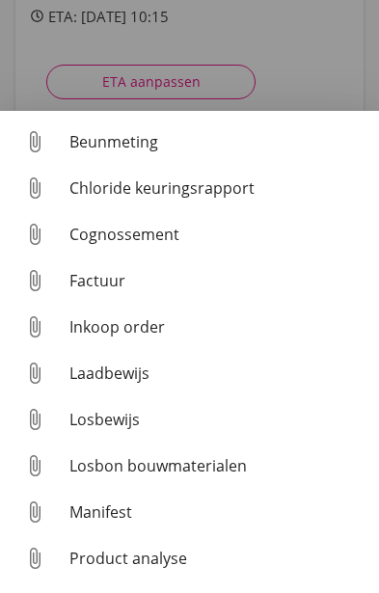 The height and width of the screenshot is (593, 379). Describe the element at coordinates (216, 512) in the screenshot. I see `div: Manifest` at that location.